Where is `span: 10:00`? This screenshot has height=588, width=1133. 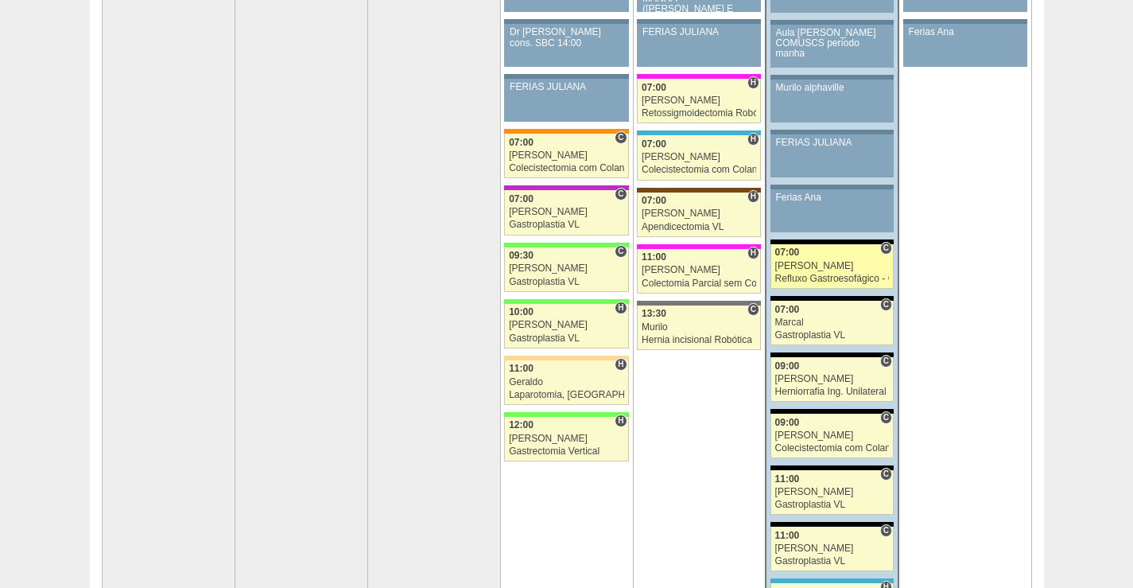 span: 10:00 is located at coordinates (521, 312).